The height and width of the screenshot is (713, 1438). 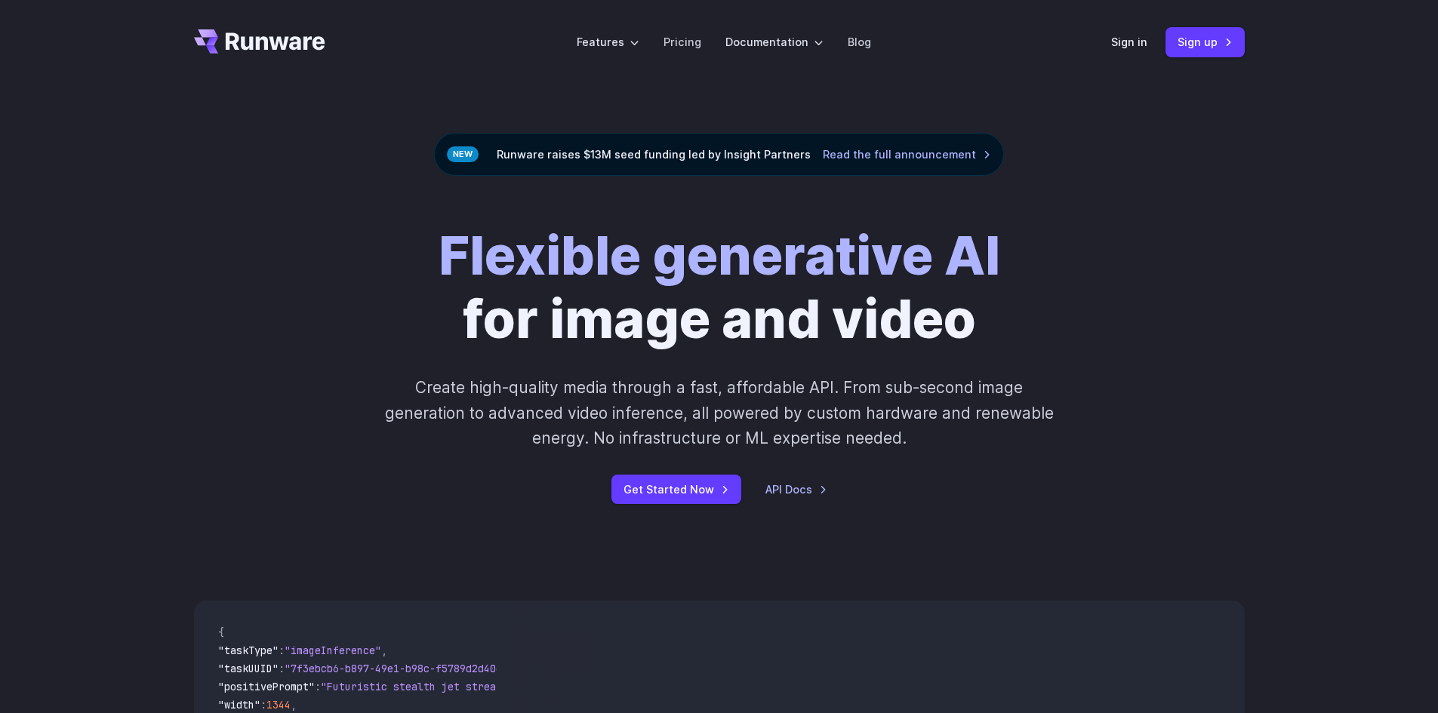 What do you see at coordinates (677, 489) in the screenshot?
I see `a: Get Started Now` at bounding box center [677, 489].